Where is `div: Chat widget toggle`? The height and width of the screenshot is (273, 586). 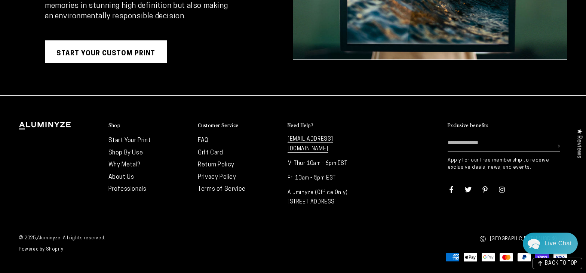
div: Chat widget toggle is located at coordinates (550, 244).